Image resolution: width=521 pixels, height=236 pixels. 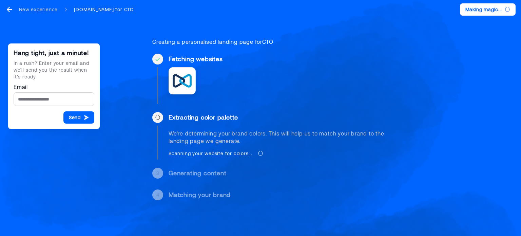 What do you see at coordinates (270, 42) in the screenshot?
I see `div: Creating a personalised landing page for CTO` at bounding box center [270, 42].